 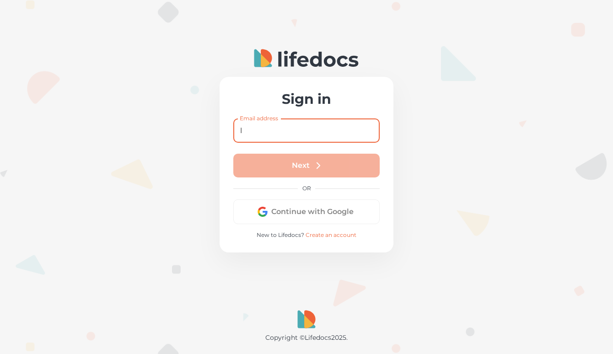 I want to click on h2: Sign in, so click(x=307, y=99).